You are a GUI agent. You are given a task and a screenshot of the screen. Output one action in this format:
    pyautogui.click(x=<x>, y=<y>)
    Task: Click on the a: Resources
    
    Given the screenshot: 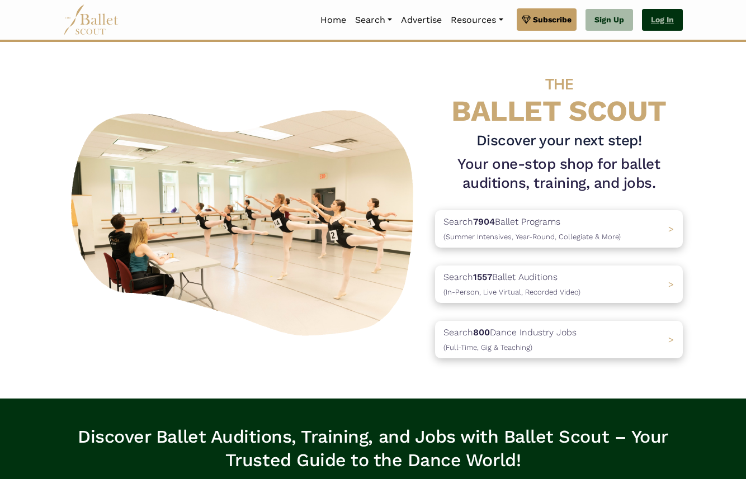 What is the action you would take?
    pyautogui.click(x=477, y=20)
    